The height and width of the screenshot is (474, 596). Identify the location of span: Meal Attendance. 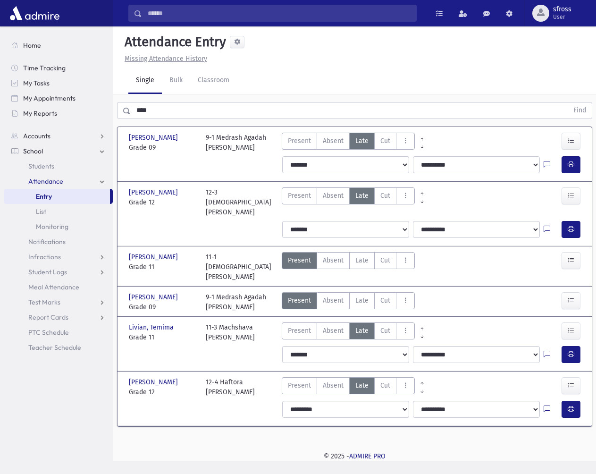
(54, 287).